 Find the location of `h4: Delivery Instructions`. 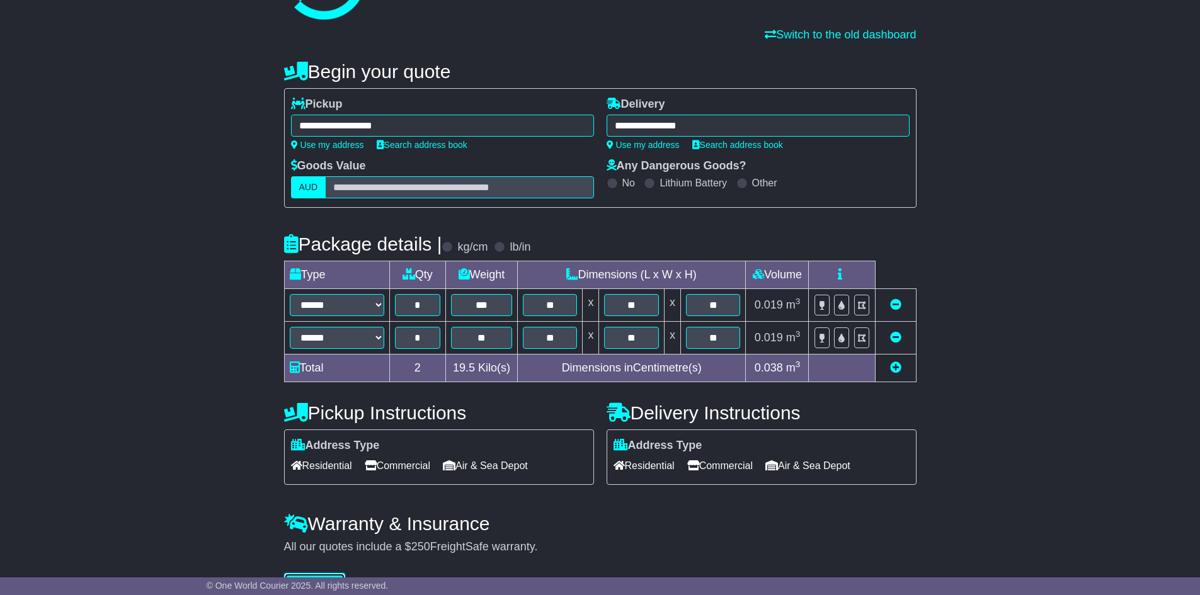

h4: Delivery Instructions is located at coordinates (761, 412).